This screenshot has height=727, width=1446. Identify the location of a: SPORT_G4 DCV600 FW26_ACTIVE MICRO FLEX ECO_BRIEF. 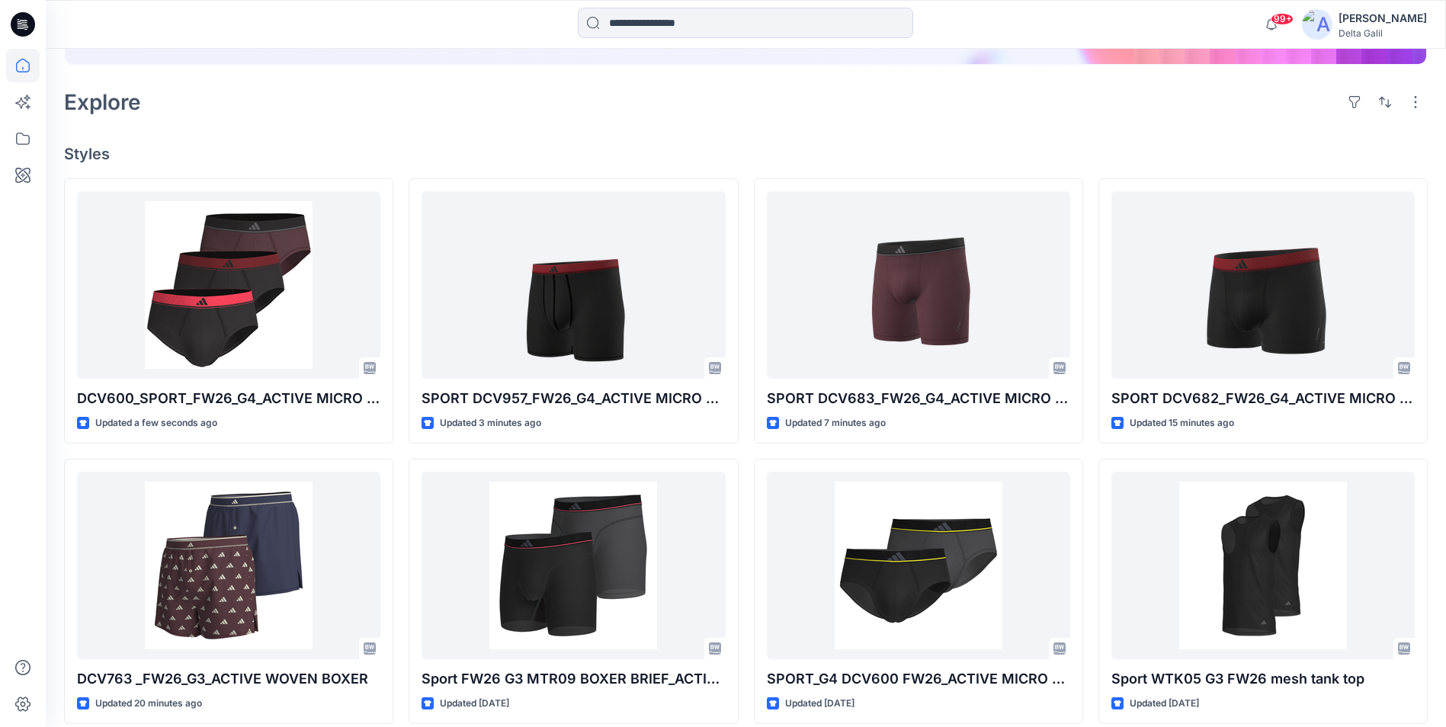
(918, 565).